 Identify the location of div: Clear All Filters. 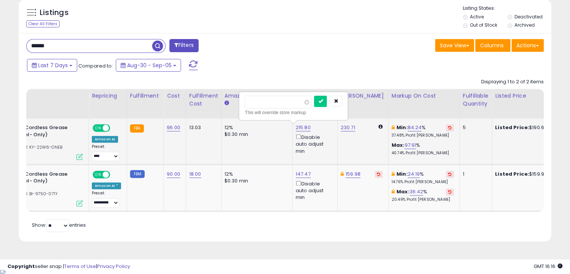
(43, 24).